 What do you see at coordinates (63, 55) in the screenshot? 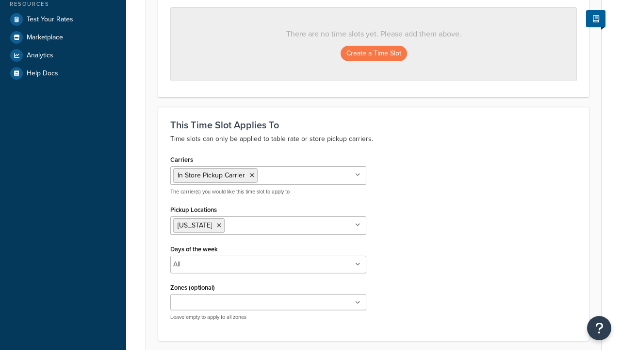
I see `li: Analytics` at bounding box center [63, 55].